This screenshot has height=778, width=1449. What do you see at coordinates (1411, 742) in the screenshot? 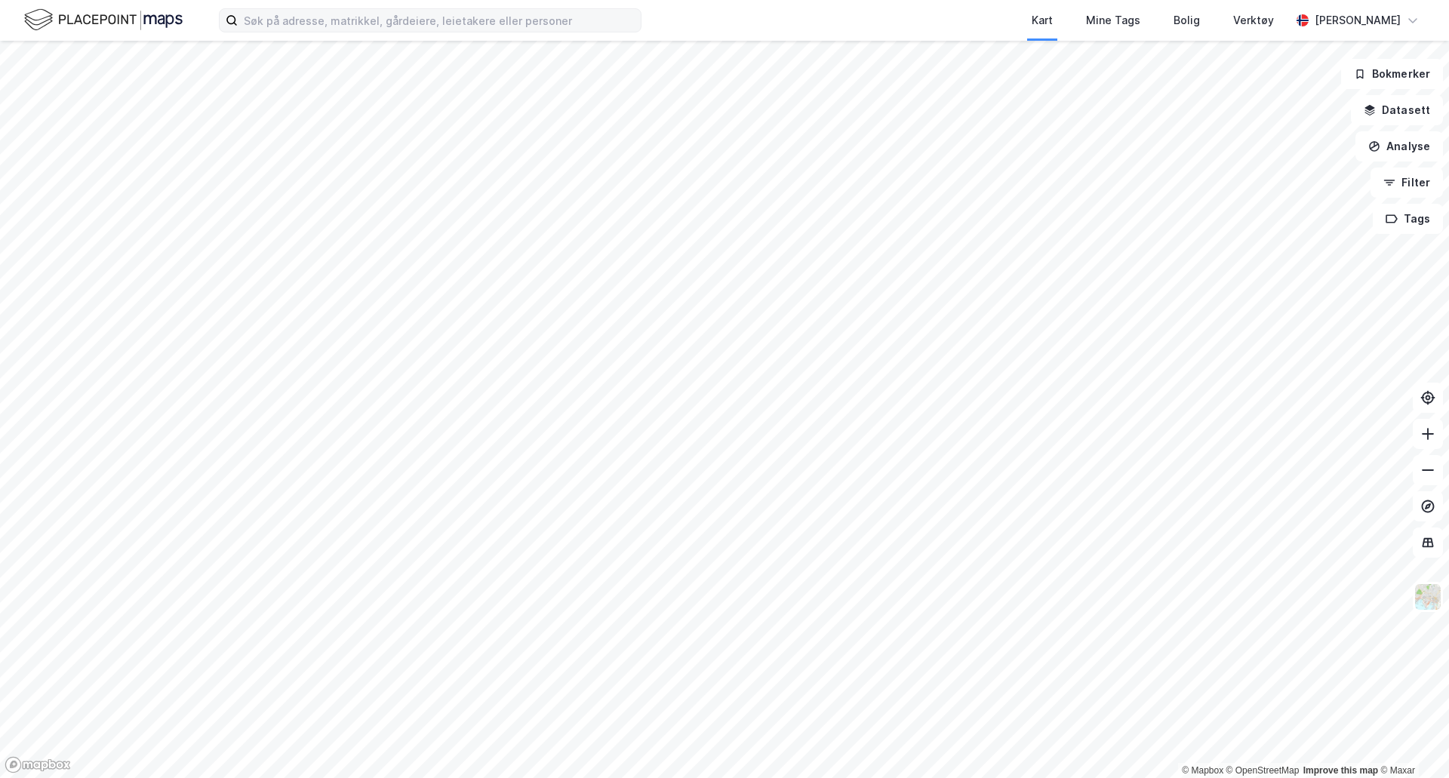
I see `div: Kontrollprogram for chat` at bounding box center [1411, 742].